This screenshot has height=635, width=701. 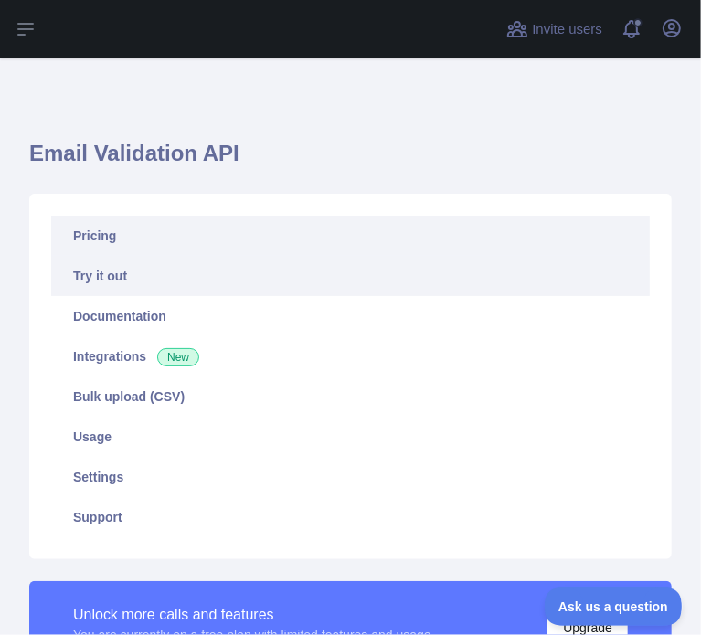 I want to click on a: Bulk upload (CSV), so click(x=350, y=397).